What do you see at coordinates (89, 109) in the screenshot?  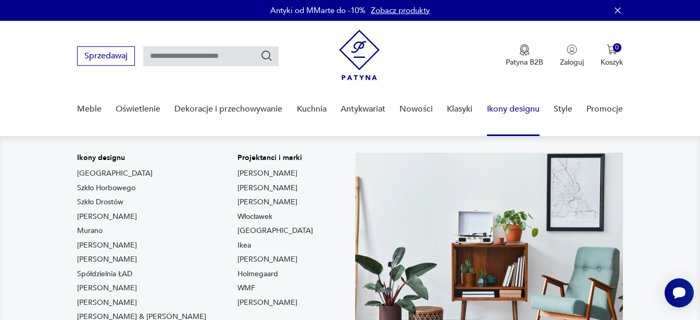 I see `a: Meble` at bounding box center [89, 109].